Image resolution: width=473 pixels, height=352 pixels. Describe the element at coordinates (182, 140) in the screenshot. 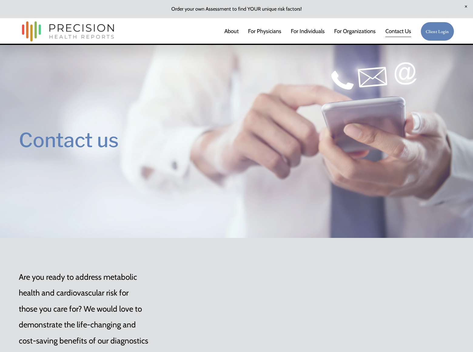

I see `h1: Contact us` at that location.